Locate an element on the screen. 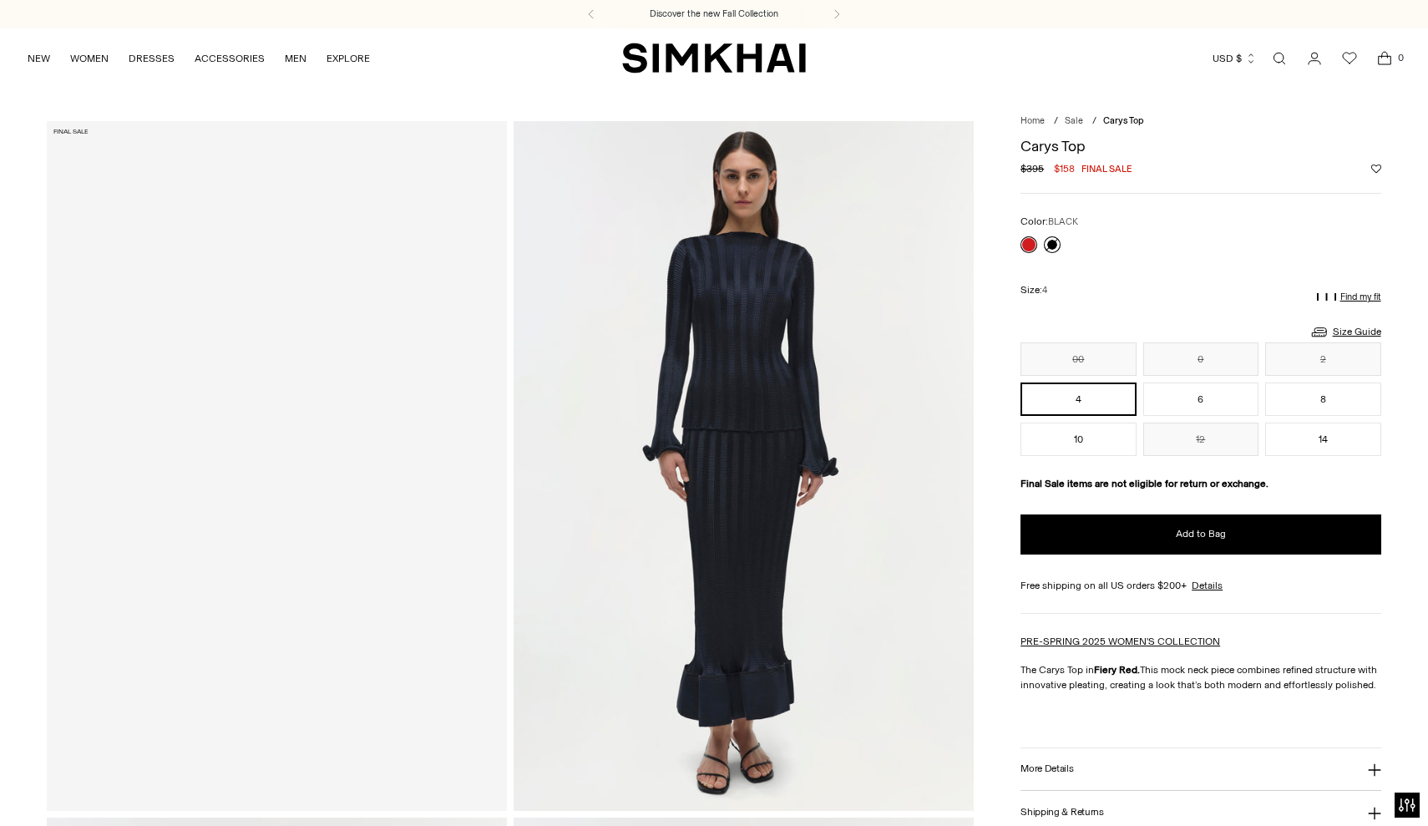 This screenshot has width=1428, height=826. span: Carys Top is located at coordinates (1123, 120).